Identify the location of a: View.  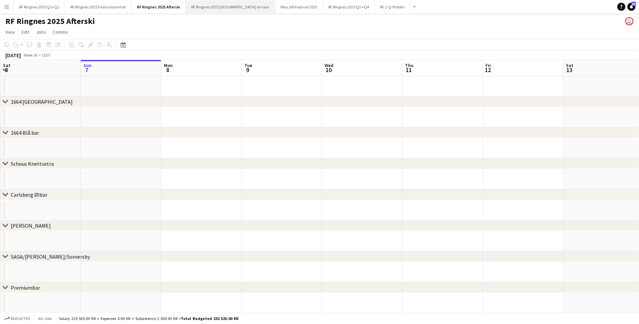
(10, 32).